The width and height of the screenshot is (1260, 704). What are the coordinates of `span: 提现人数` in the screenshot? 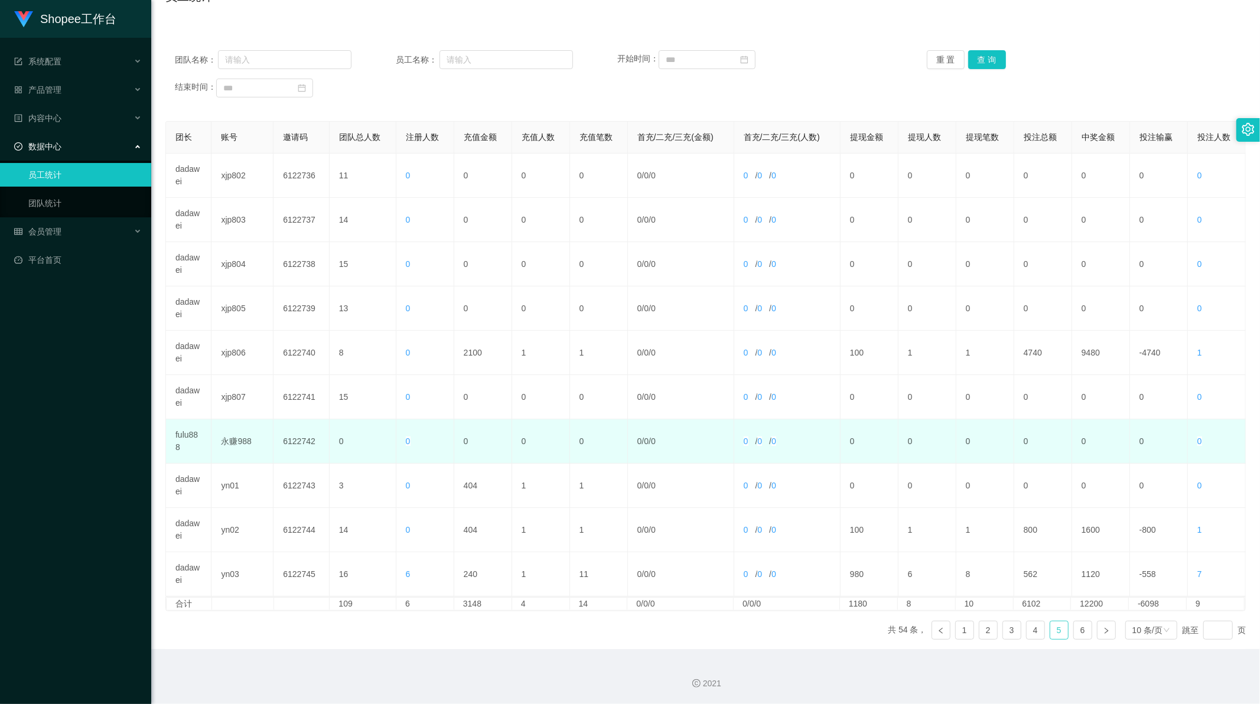 It's located at (924, 137).